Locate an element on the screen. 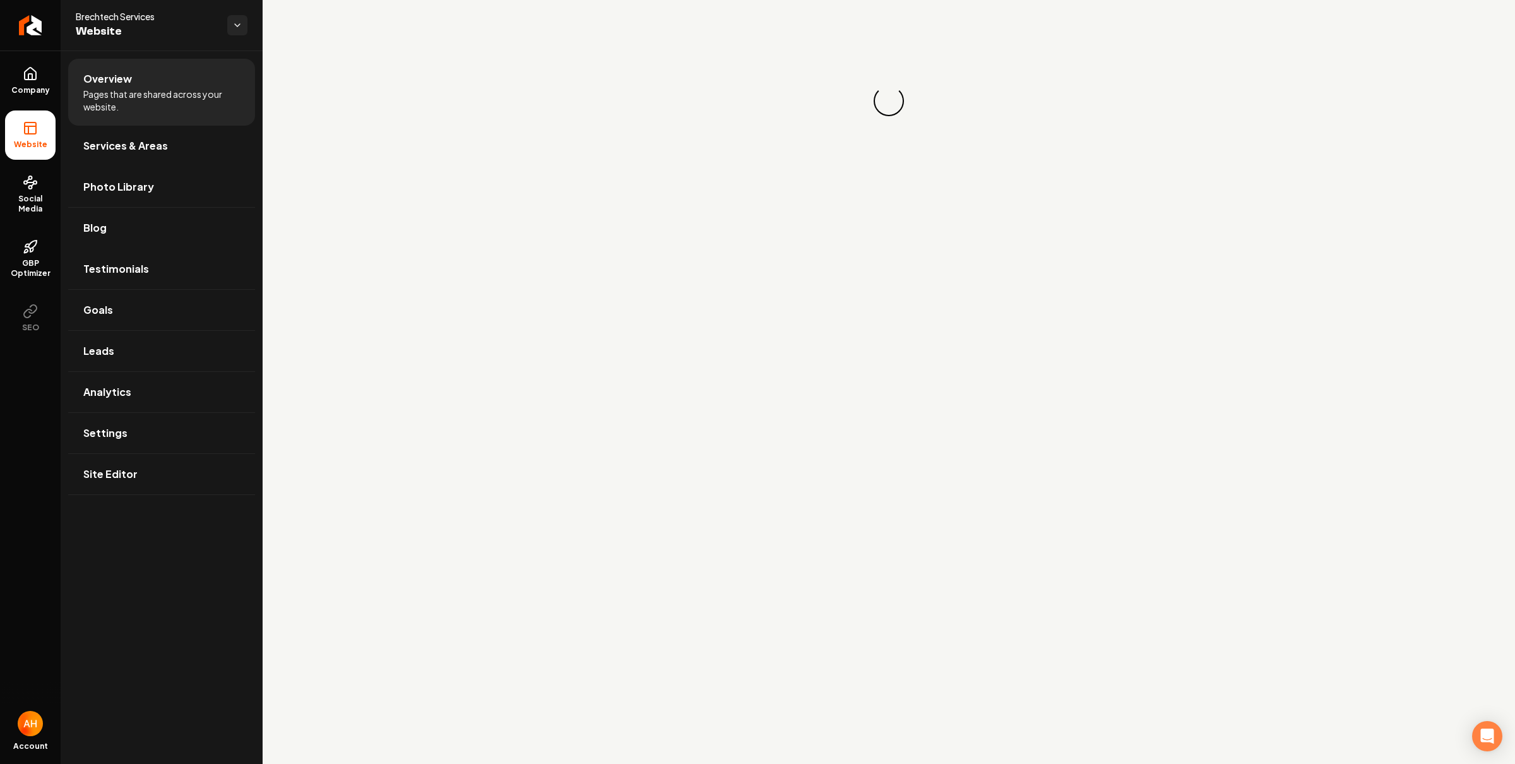 This screenshot has height=764, width=1515. a: Goals is located at coordinates (162, 310).